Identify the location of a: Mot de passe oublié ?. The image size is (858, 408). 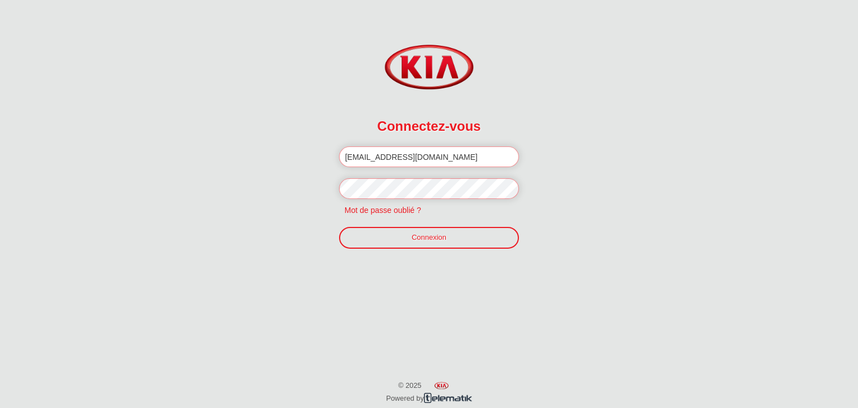
(383, 210).